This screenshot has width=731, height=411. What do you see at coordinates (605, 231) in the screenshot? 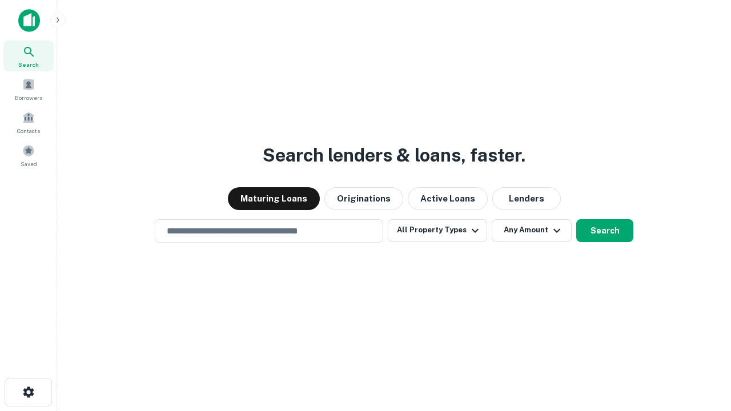
I see `button: Search` at bounding box center [605, 231].